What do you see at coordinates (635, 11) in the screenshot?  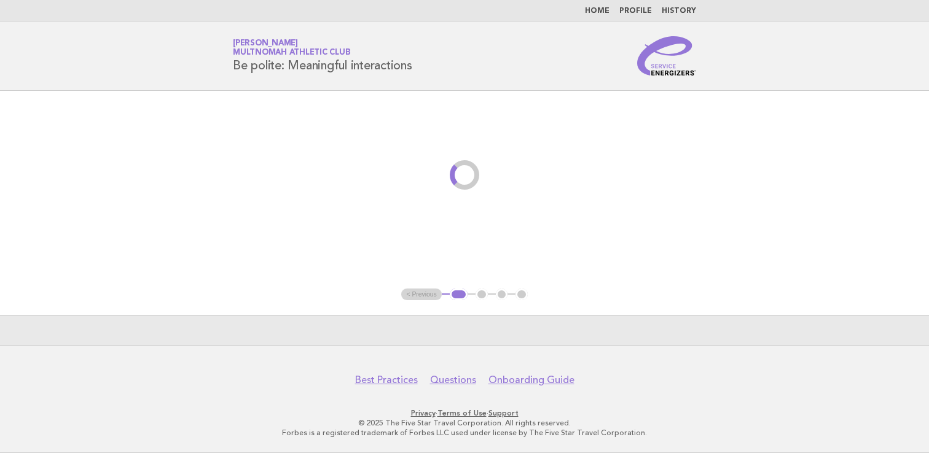 I see `a: Profile` at bounding box center [635, 11].